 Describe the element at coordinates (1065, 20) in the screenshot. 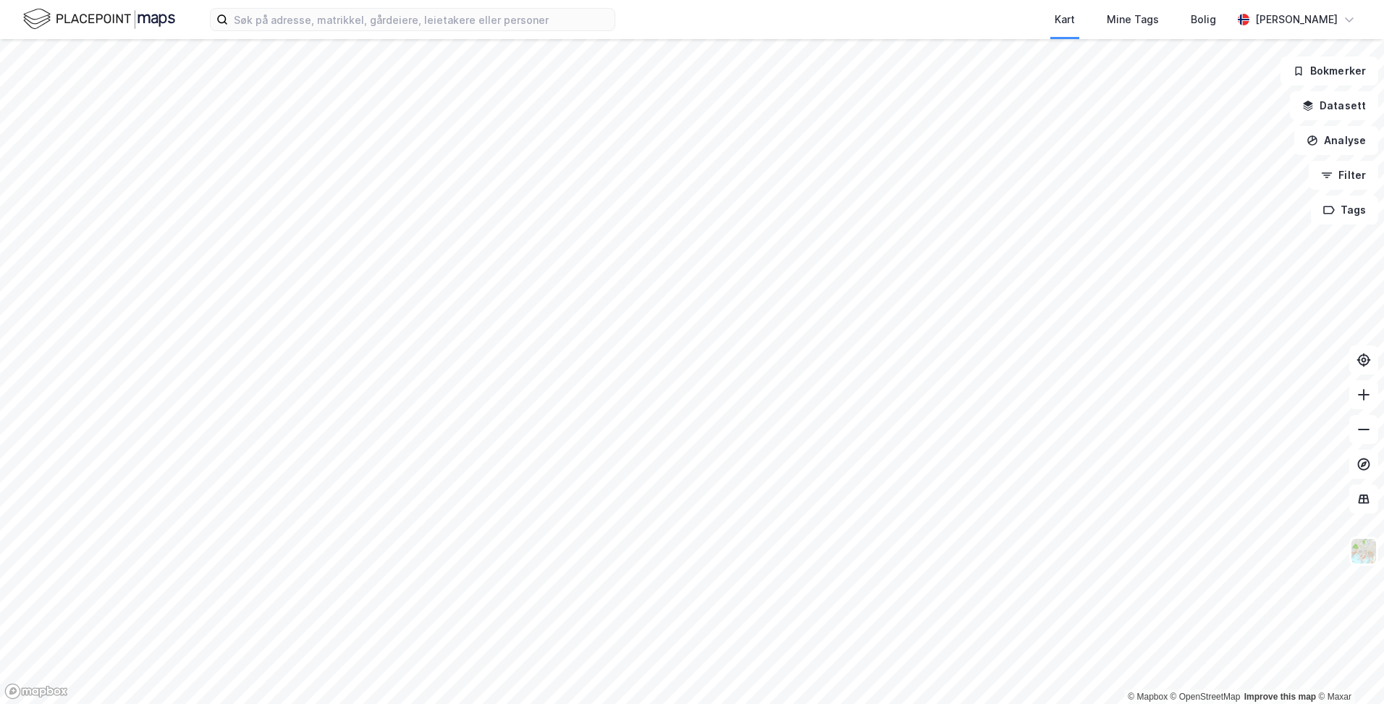

I see `div: Kart` at that location.